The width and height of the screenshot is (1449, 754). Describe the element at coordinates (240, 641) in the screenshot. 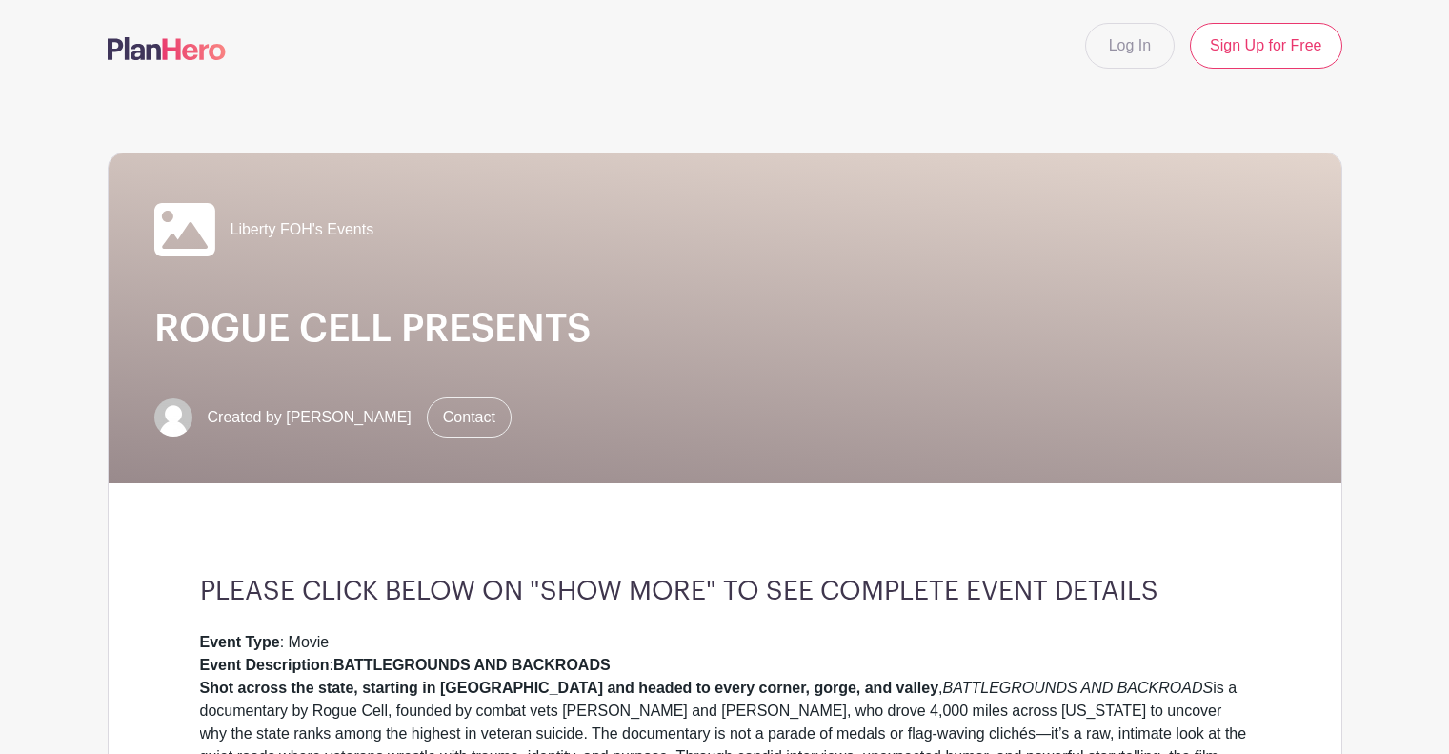

I see `strong: Event Type` at that location.